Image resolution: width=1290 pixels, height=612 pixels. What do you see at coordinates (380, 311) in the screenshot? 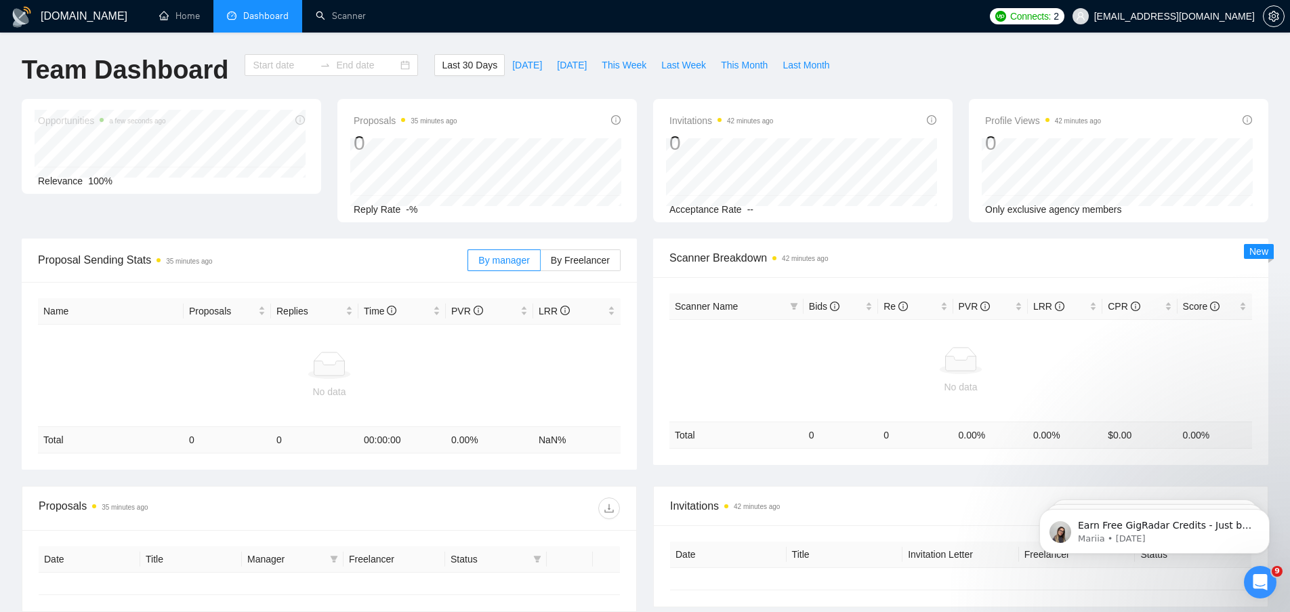
I see `span: Time` at bounding box center [380, 311].